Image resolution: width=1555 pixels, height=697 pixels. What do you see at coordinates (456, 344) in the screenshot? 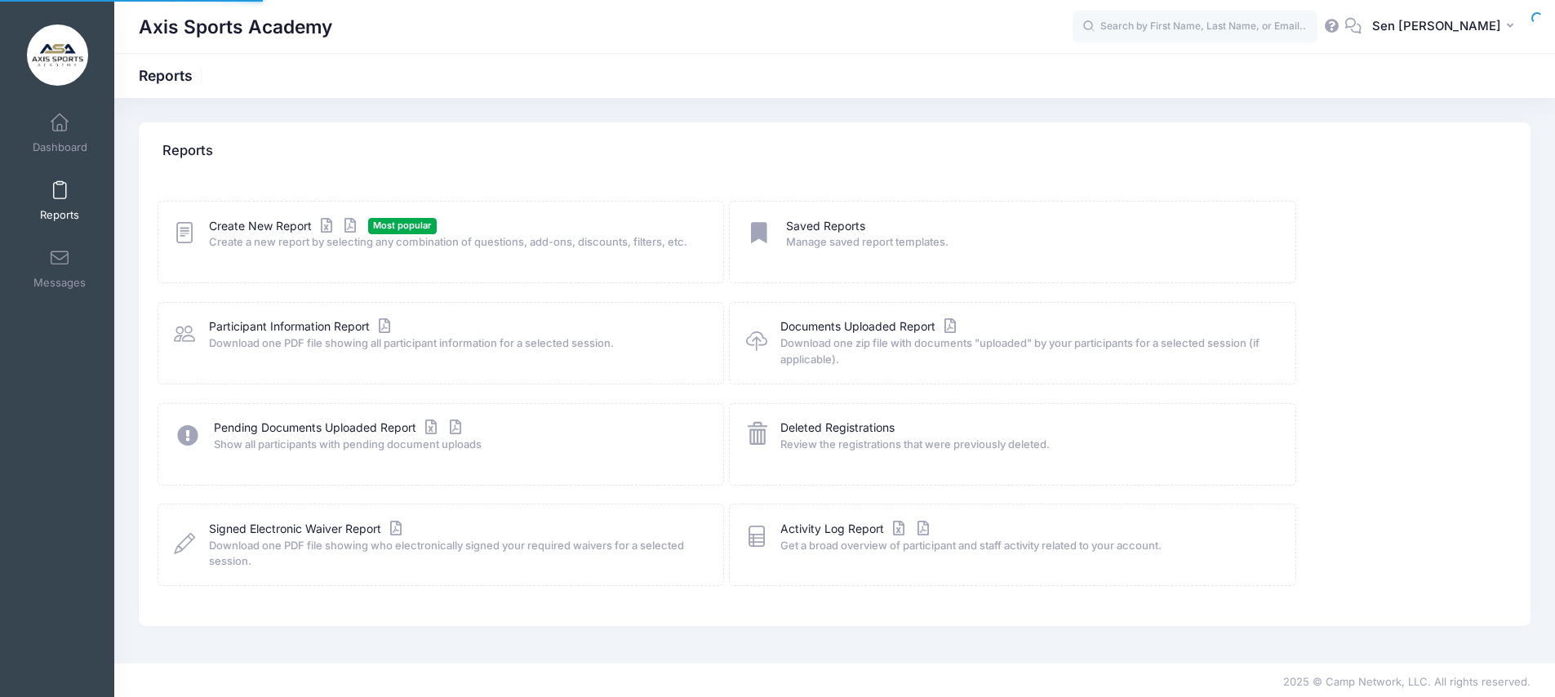
I see `span: Download one PDF file showing all participant information for a selected session.` at bounding box center [456, 344].